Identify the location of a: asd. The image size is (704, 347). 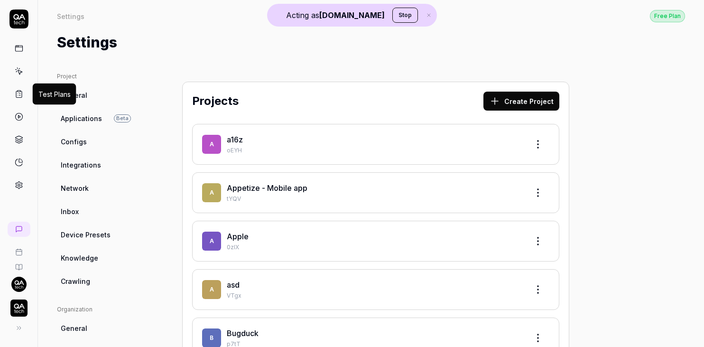
(233, 285).